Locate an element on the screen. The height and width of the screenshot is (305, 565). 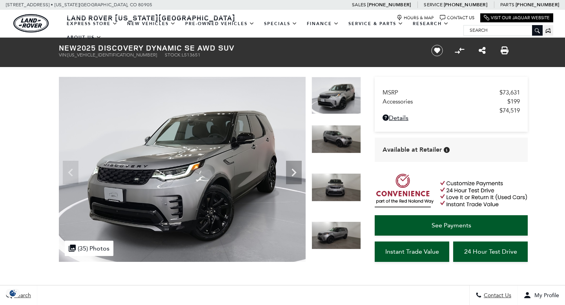
a: Visit Our Jaguar Website is located at coordinates (517, 18).